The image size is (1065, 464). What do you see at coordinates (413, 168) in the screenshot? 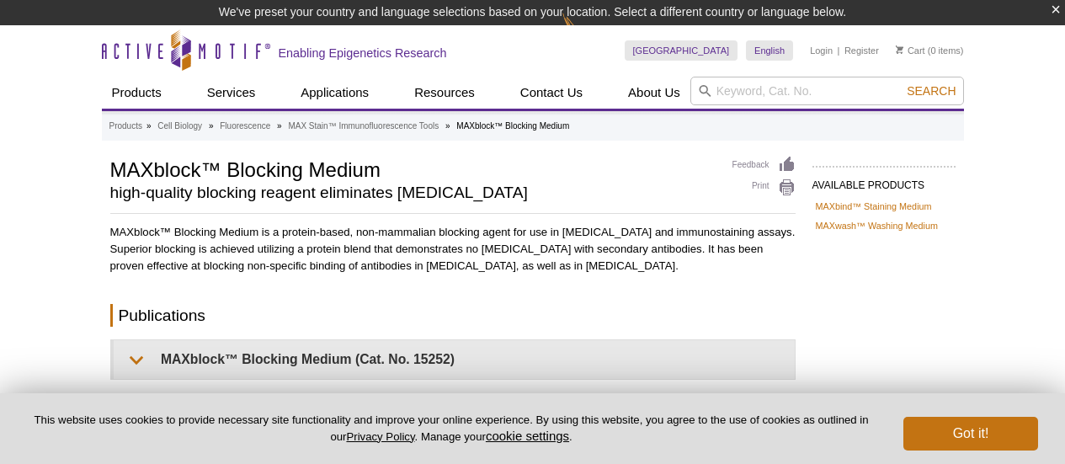
I see `h1: MAXblock™ Blocking Medium` at bounding box center [413, 168].